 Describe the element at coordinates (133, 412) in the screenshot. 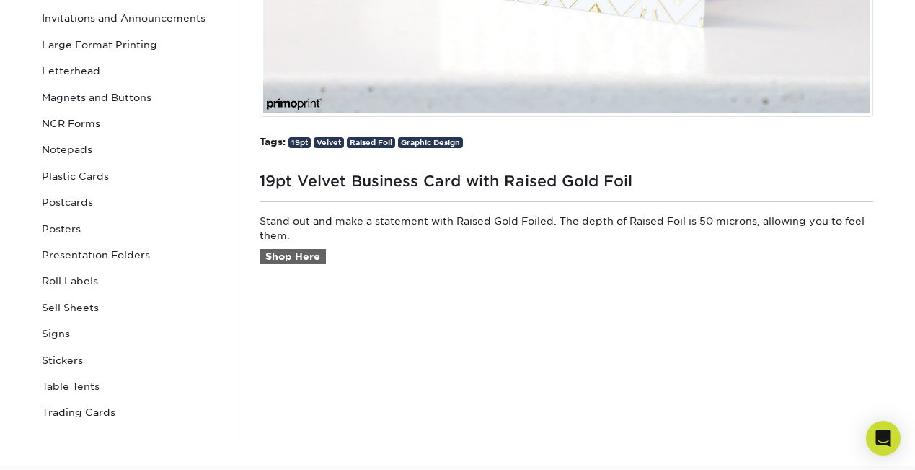

I see `a: Trading Cards` at that location.